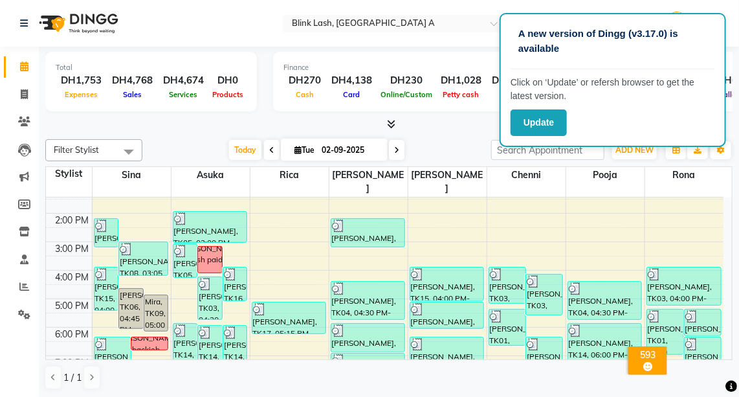 The width and height of the screenshot is (739, 397). What do you see at coordinates (677, 23) in the screenshot?
I see `img: Rica` at bounding box center [677, 23].